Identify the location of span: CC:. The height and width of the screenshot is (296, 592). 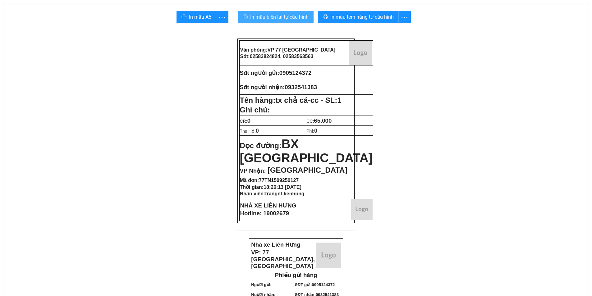
(319, 121).